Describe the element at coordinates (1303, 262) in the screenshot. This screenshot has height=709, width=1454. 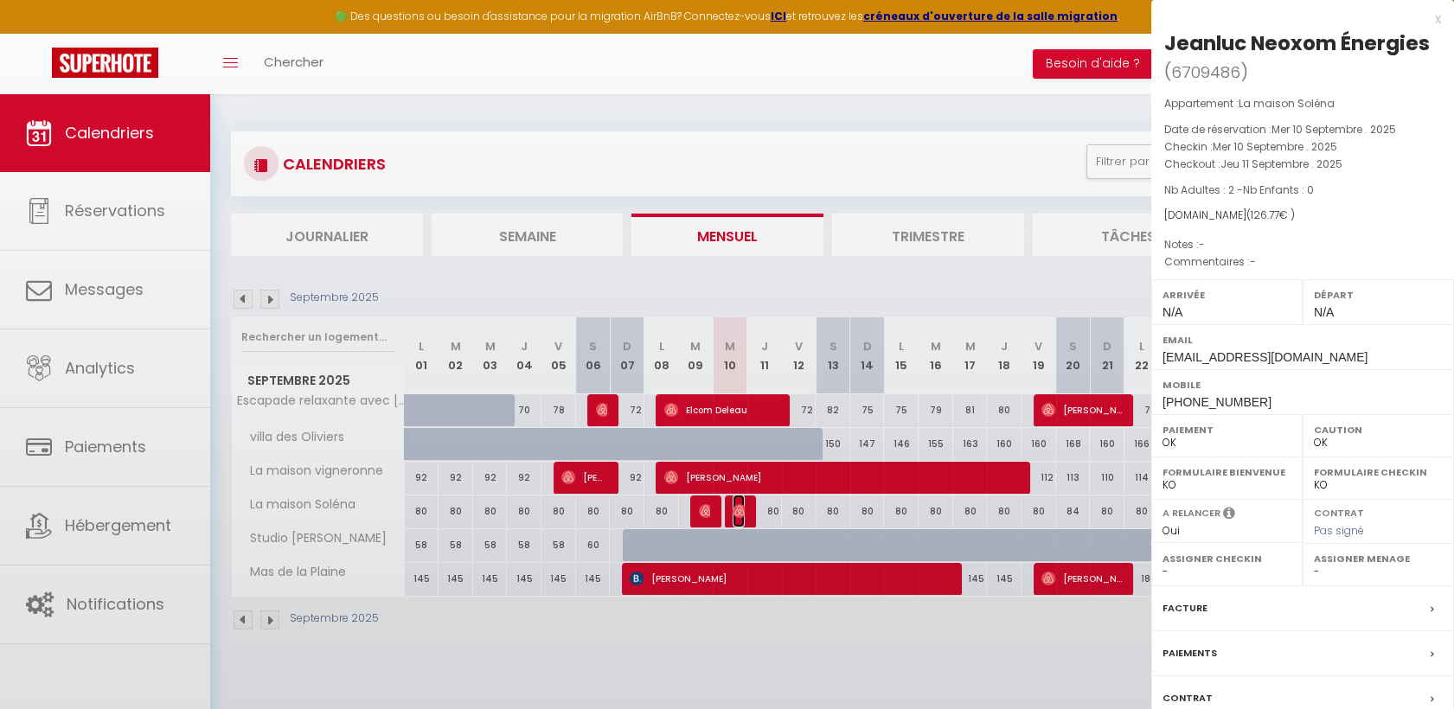
I see `p: Commentaires :` at that location.